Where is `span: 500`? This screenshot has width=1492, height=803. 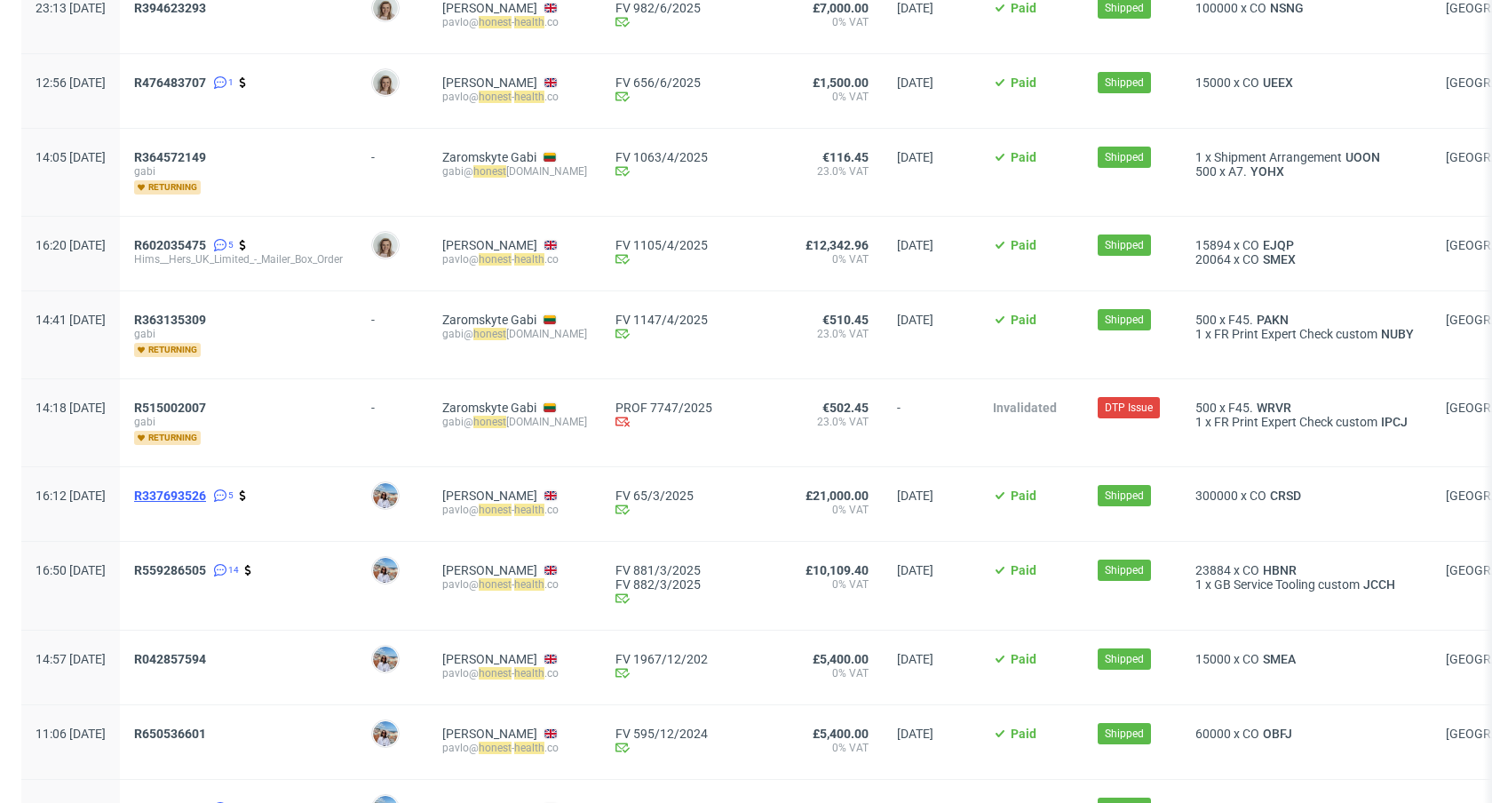 span: 500 is located at coordinates (1206, 408).